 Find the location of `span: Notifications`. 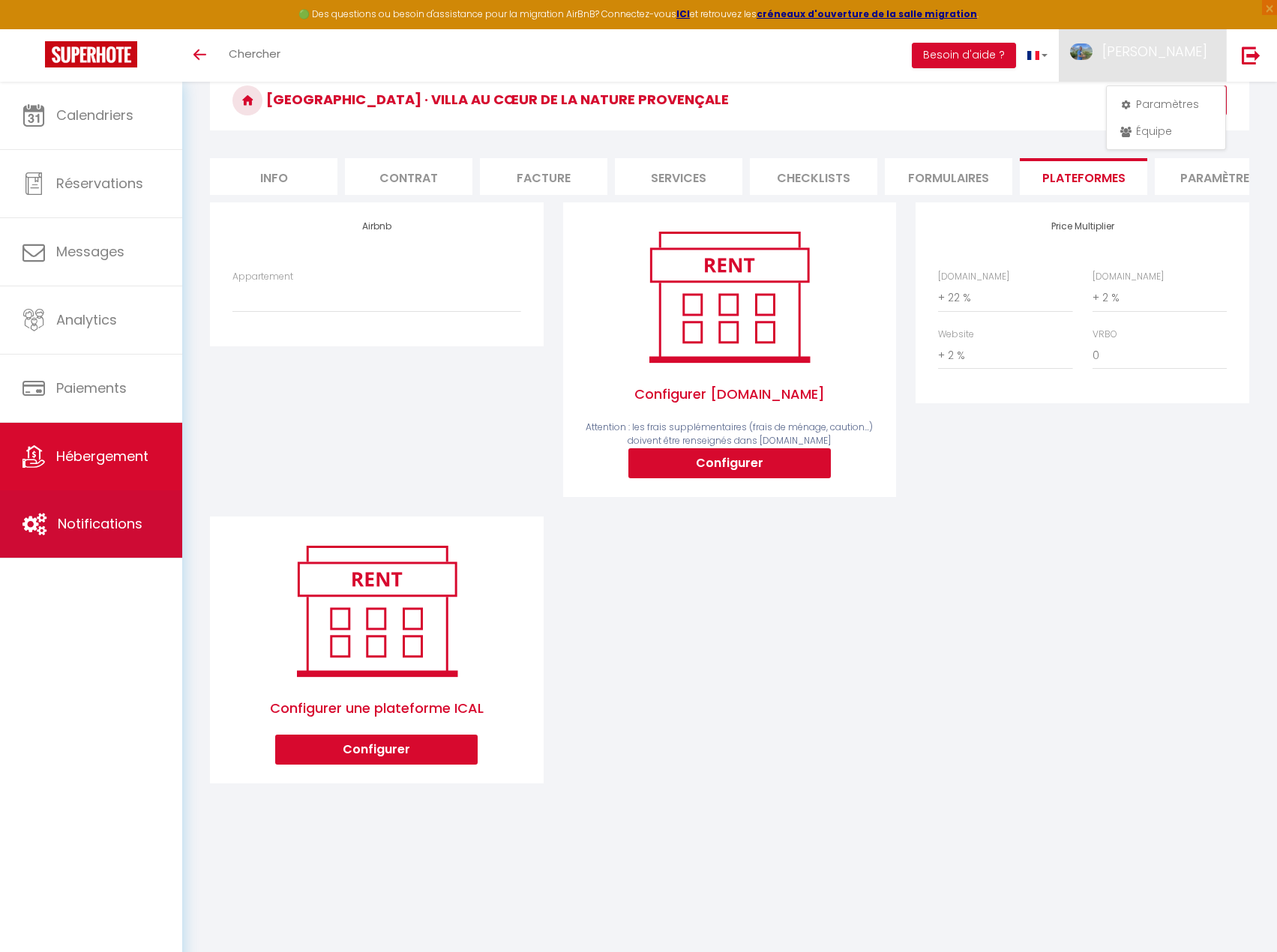

span: Notifications is located at coordinates (100, 523).